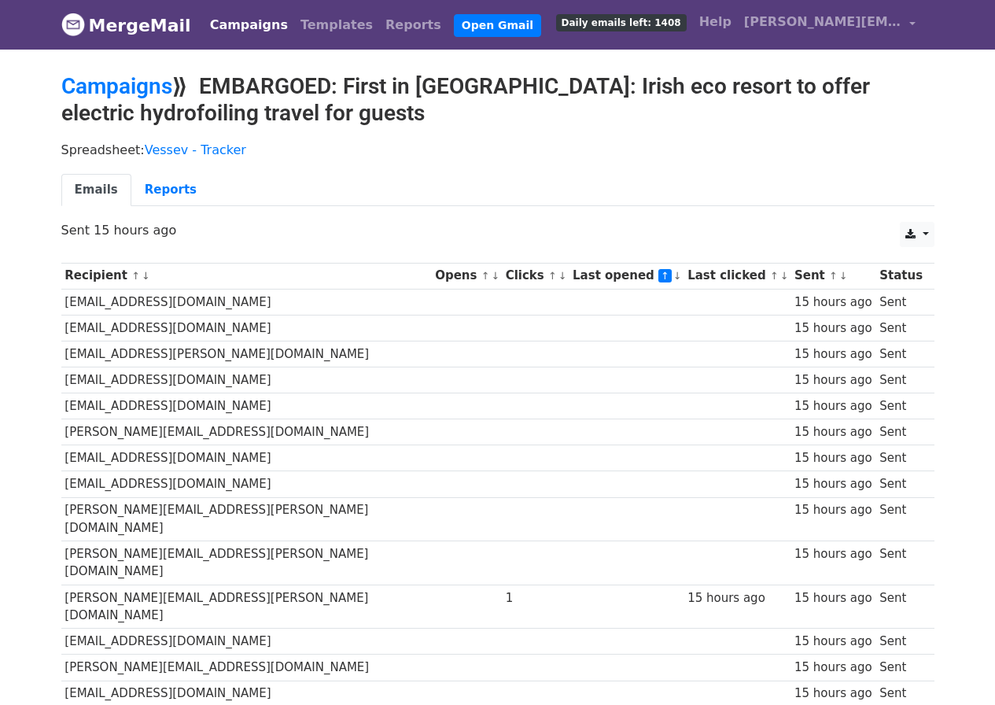 This screenshot has height=705, width=995. I want to click on th: Last clicked, so click(737, 275).